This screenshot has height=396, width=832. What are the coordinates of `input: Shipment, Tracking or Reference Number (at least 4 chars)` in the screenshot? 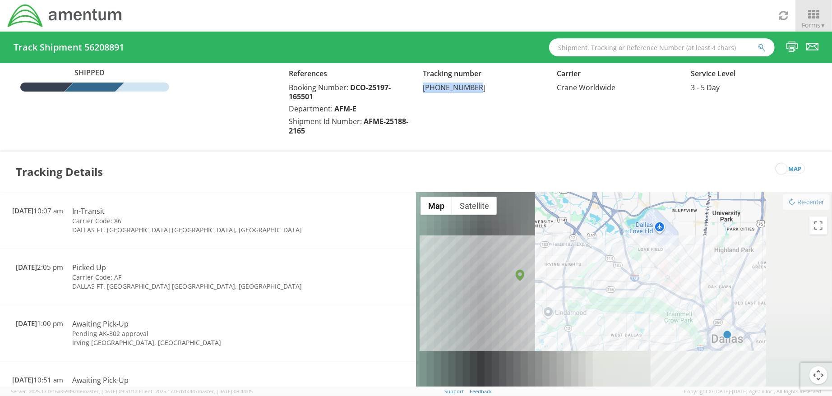 It's located at (662, 47).